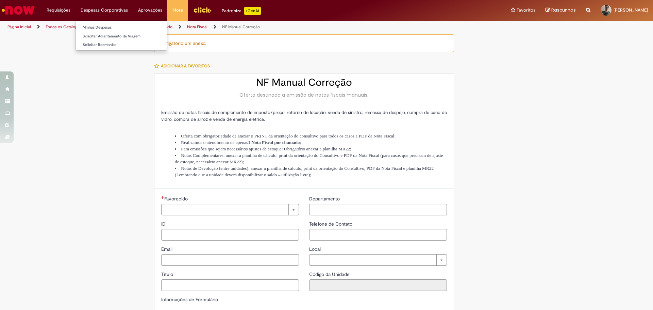 This screenshot has width=653, height=310. I want to click on input: ID, so click(230, 235).